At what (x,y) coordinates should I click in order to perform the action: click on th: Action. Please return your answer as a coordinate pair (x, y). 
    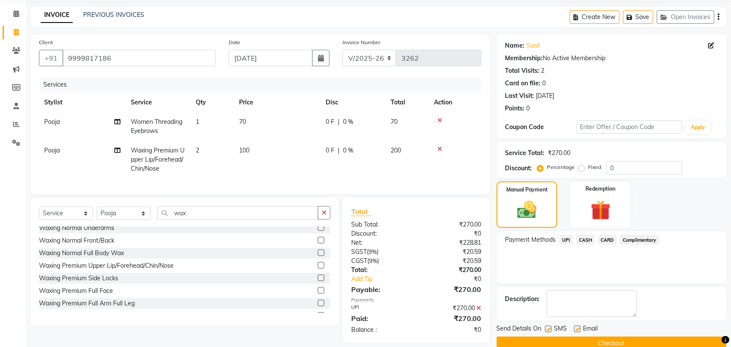
    Looking at the image, I should click on (455, 102).